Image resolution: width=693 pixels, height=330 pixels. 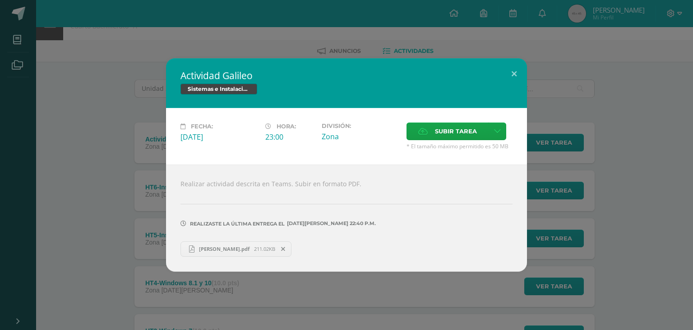 What do you see at coordinates (290, 137) in the screenshot?
I see `div: 23:00` at bounding box center [290, 137].